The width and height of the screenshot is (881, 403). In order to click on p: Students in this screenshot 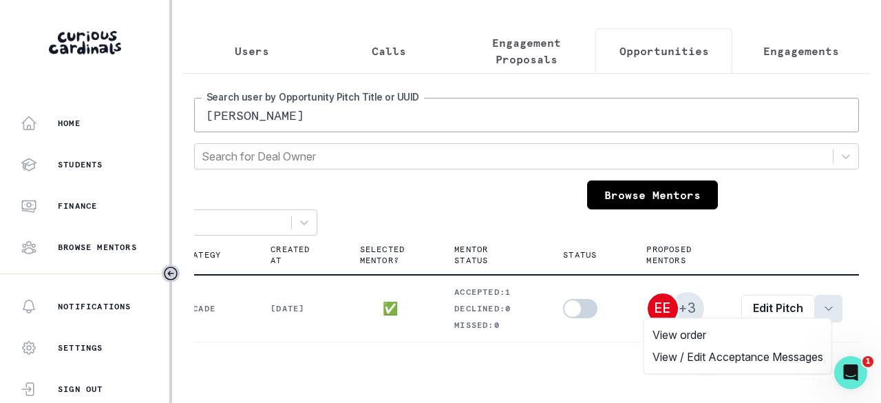, I will do `click(81, 164)`.